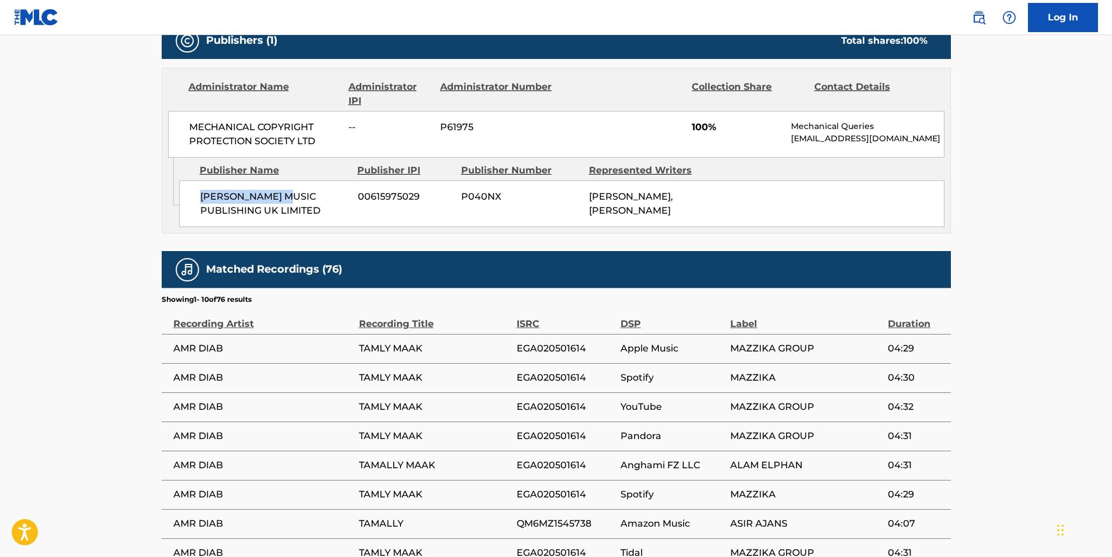 Image resolution: width=1112 pixels, height=557 pixels. Describe the element at coordinates (497, 94) in the screenshot. I see `div: Administrator Number` at that location.